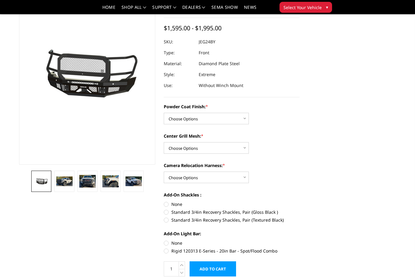  Describe the element at coordinates (232, 165) in the screenshot. I see `label: Camera Relocation Harness:` at that location.